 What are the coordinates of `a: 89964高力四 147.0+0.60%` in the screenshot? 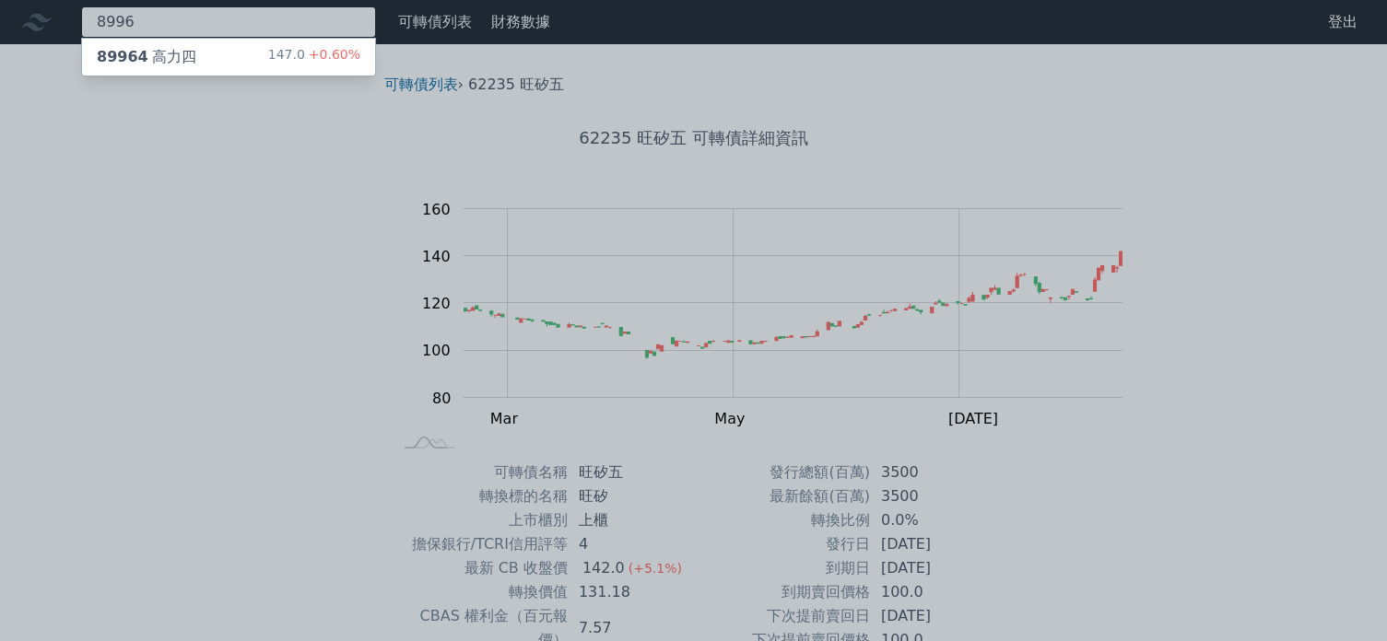 It's located at (229, 57).